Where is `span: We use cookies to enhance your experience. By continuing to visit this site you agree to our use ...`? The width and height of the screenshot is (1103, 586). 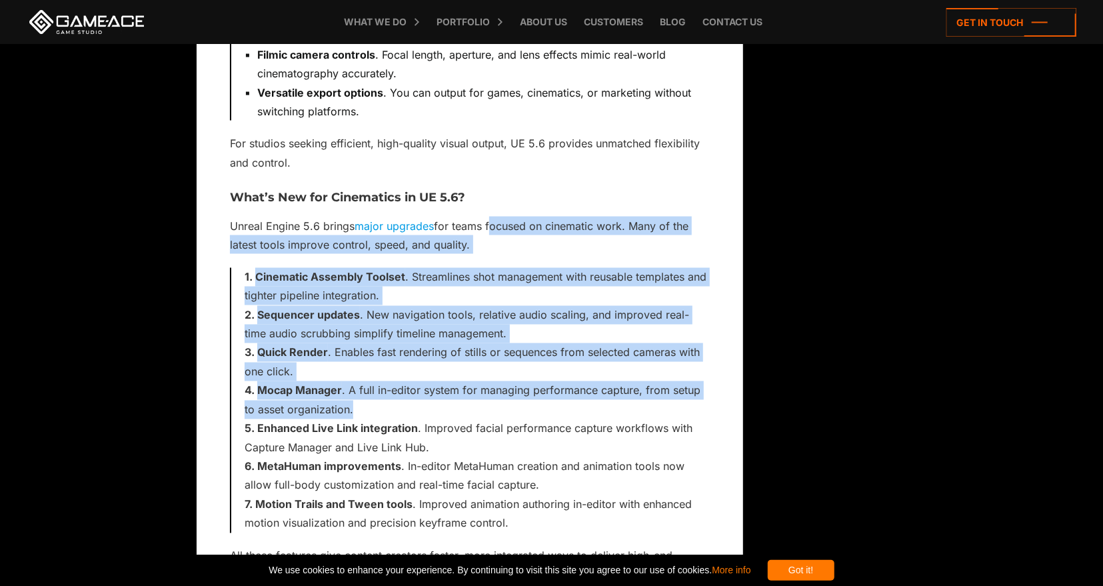
span: We use cookies to enhance your experience. By continuing to visit this site you agree to our use ... is located at coordinates (509, 570).